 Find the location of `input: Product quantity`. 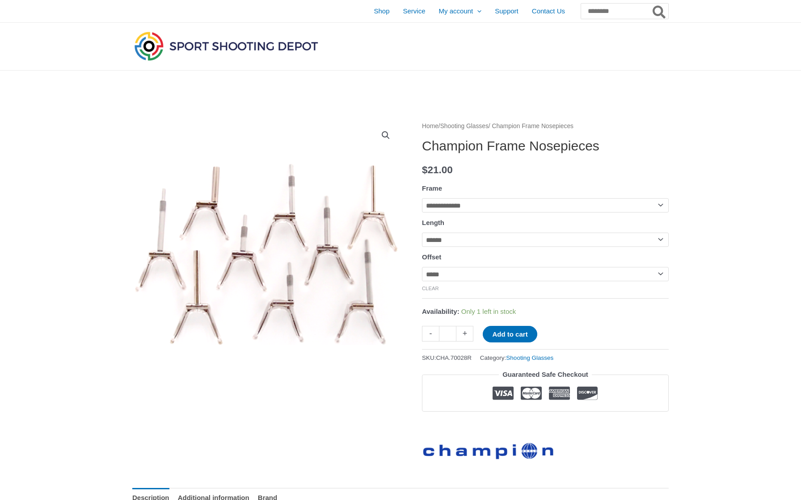

input: Product quantity is located at coordinates (447, 334).